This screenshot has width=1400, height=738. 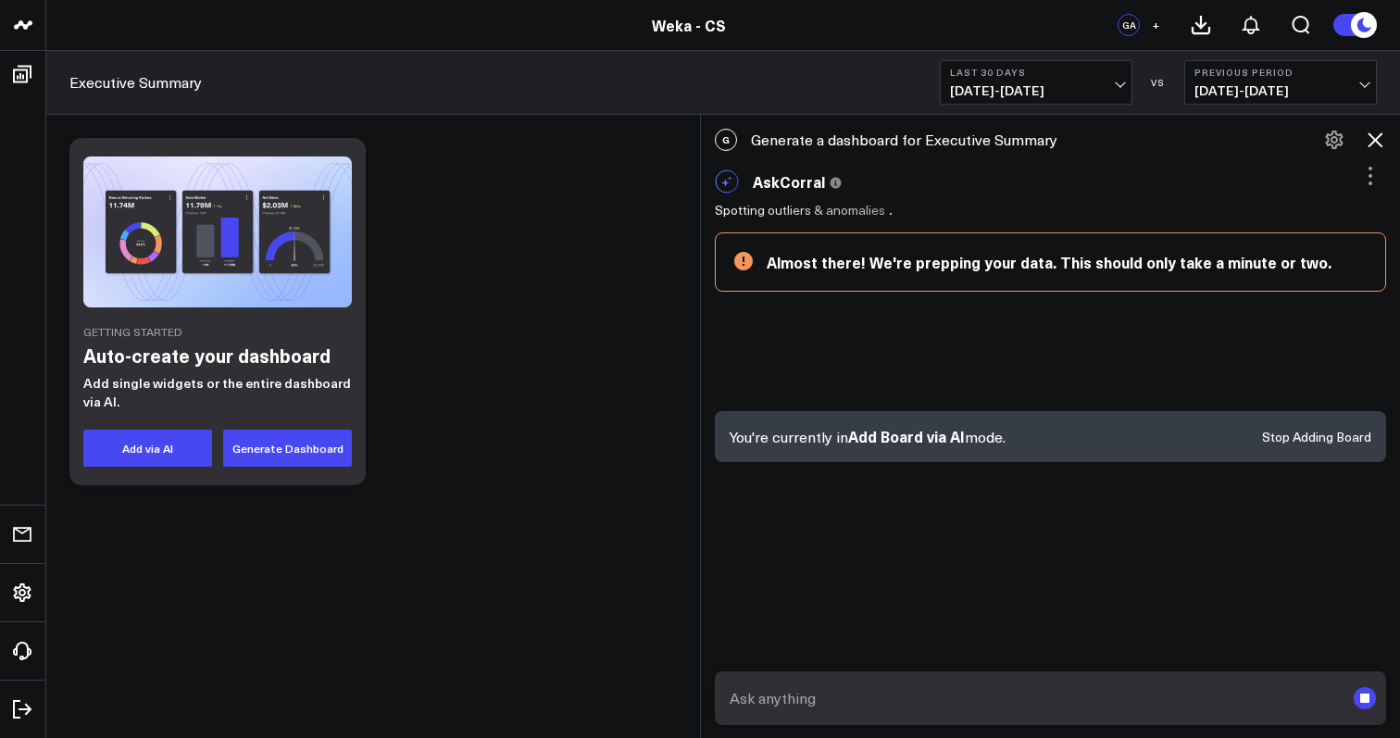 What do you see at coordinates (1036, 72) in the screenshot?
I see `b: Last 30 Days` at bounding box center [1036, 72].